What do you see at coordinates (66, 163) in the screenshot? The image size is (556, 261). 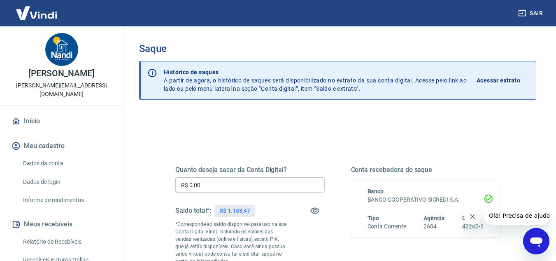 I see `a: Dados da conta` at bounding box center [66, 163].